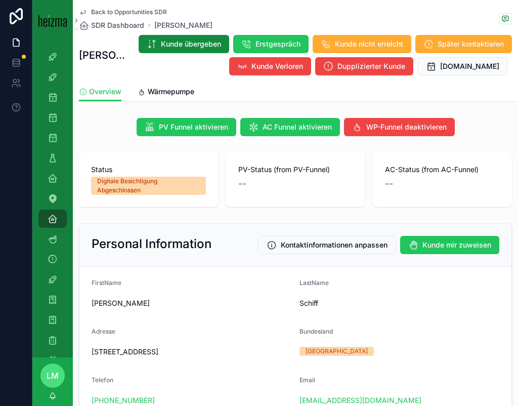 Image resolution: width=518 pixels, height=406 pixels. I want to click on div: scrollable content, so click(53, 199).